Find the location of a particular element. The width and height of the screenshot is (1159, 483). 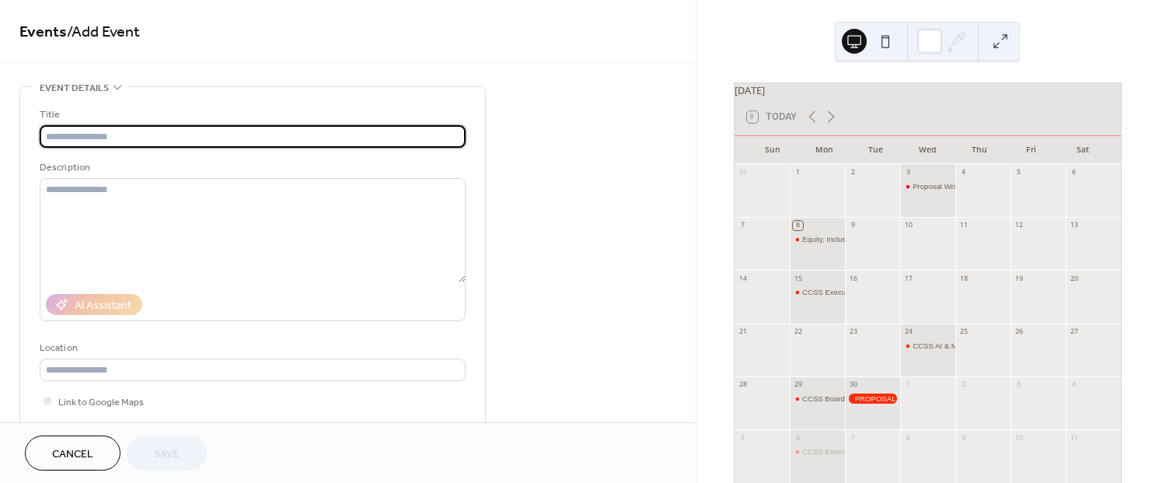

div: 24 is located at coordinates (909, 331).